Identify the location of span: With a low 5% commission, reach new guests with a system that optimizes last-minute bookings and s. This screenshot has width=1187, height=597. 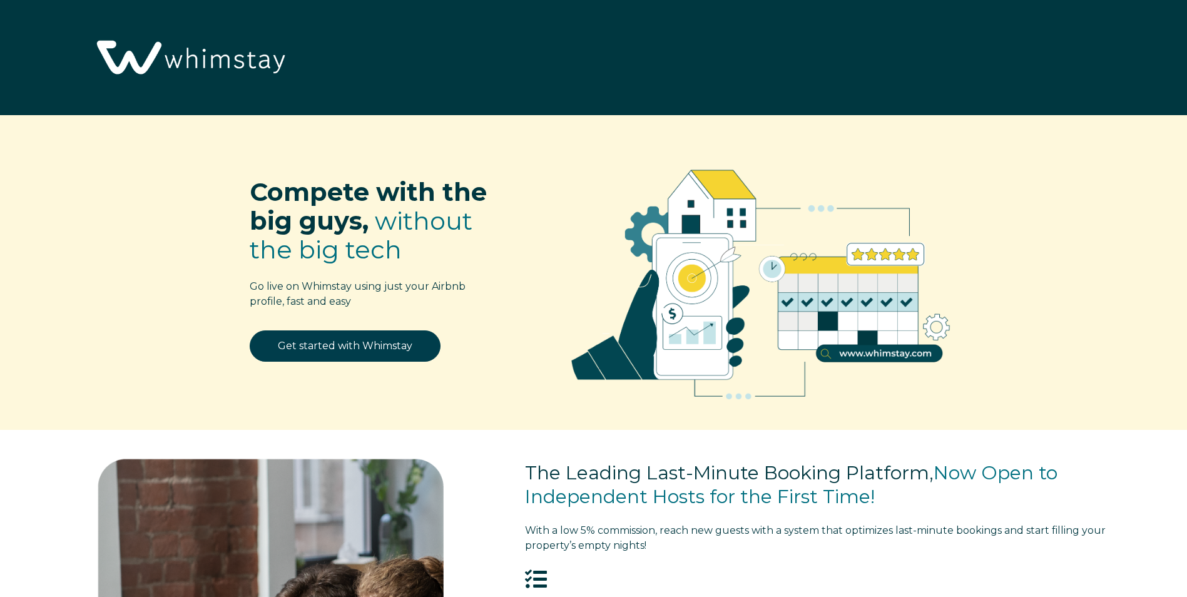
(778, 530).